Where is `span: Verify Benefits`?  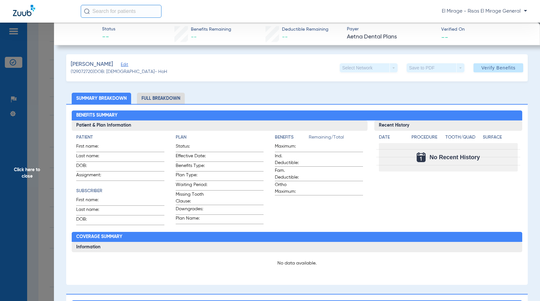 span: Verify Benefits is located at coordinates (499, 68).